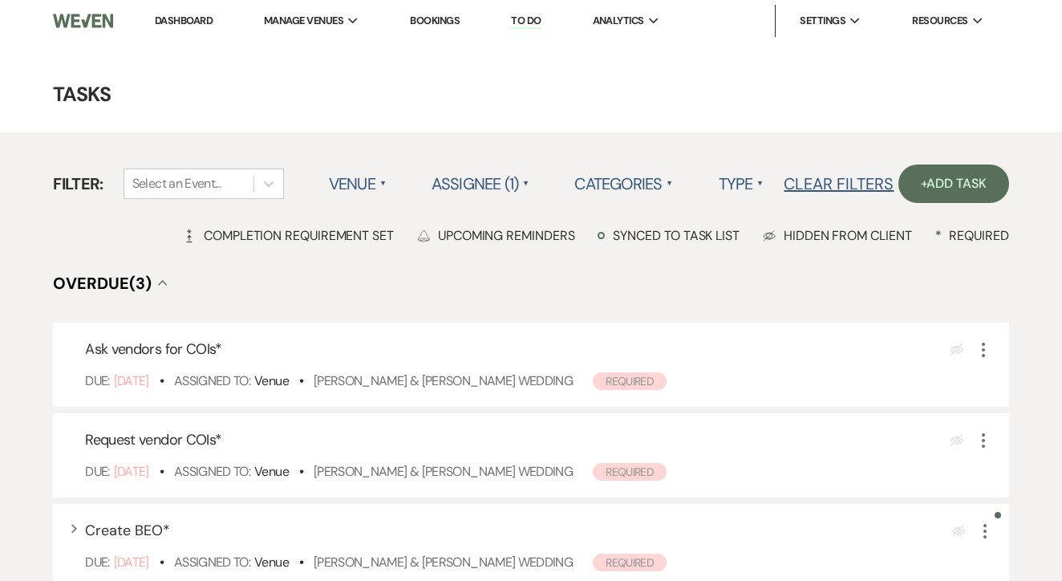 This screenshot has height=581, width=1062. Describe the element at coordinates (102, 283) in the screenshot. I see `span: Overdue (3)` at that location.